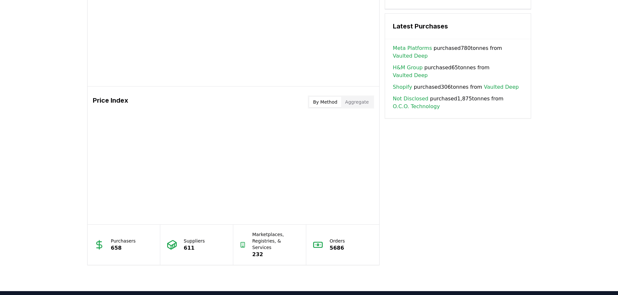  Describe the element at coordinates (194, 248) in the screenshot. I see `p: 611` at that location.